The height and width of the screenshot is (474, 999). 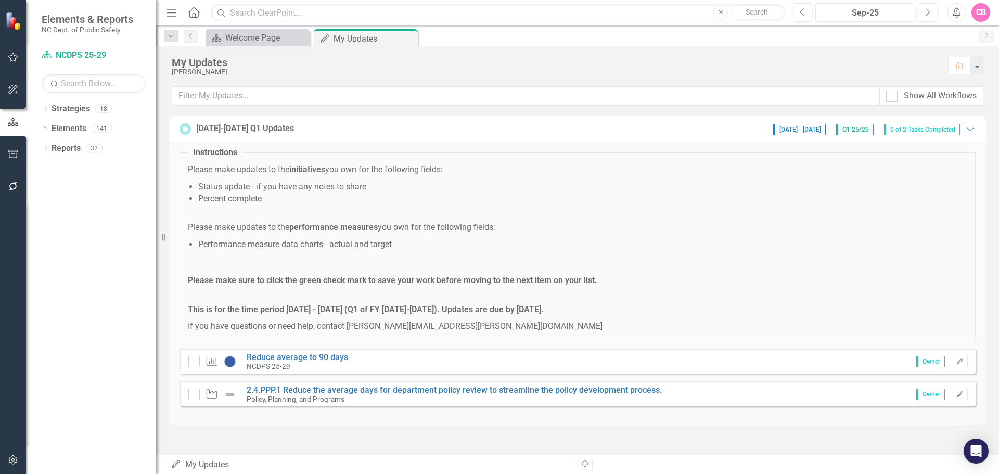 What do you see at coordinates (297, 357) in the screenshot?
I see `a: Reduce average to 90 days` at bounding box center [297, 357].